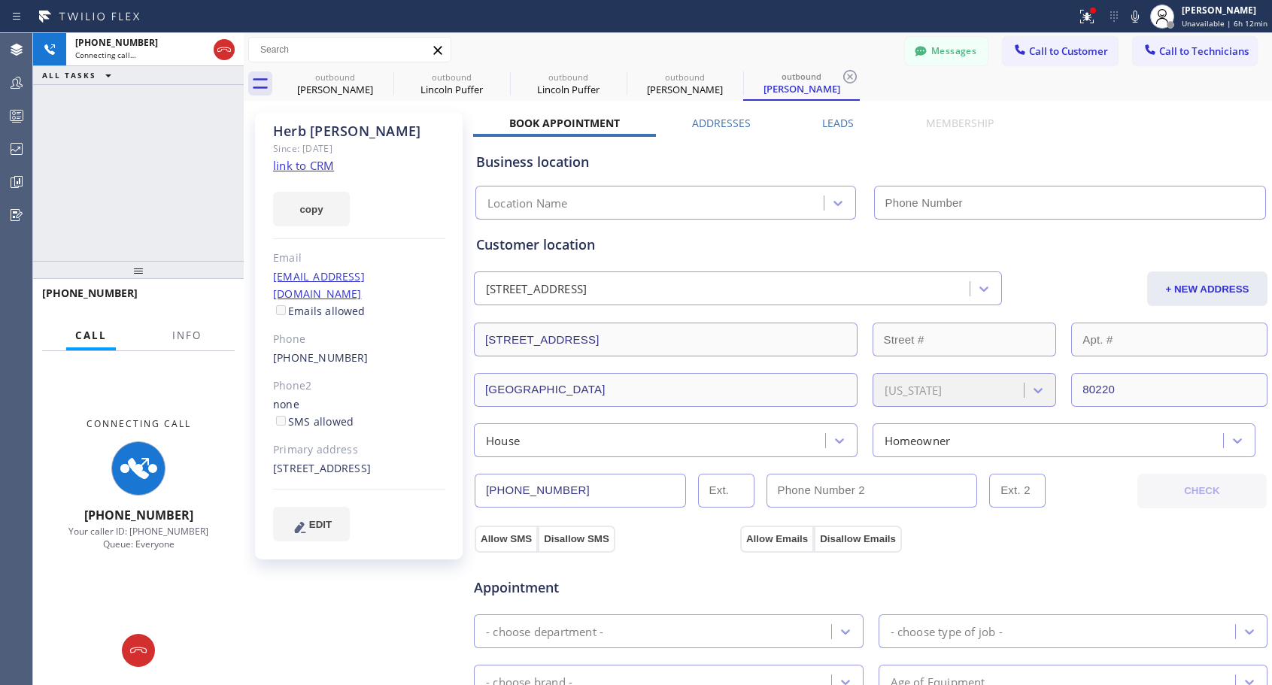 Image resolution: width=1272 pixels, height=685 pixels. What do you see at coordinates (872, 490) in the screenshot?
I see `input: Phone Number 2` at bounding box center [872, 490].